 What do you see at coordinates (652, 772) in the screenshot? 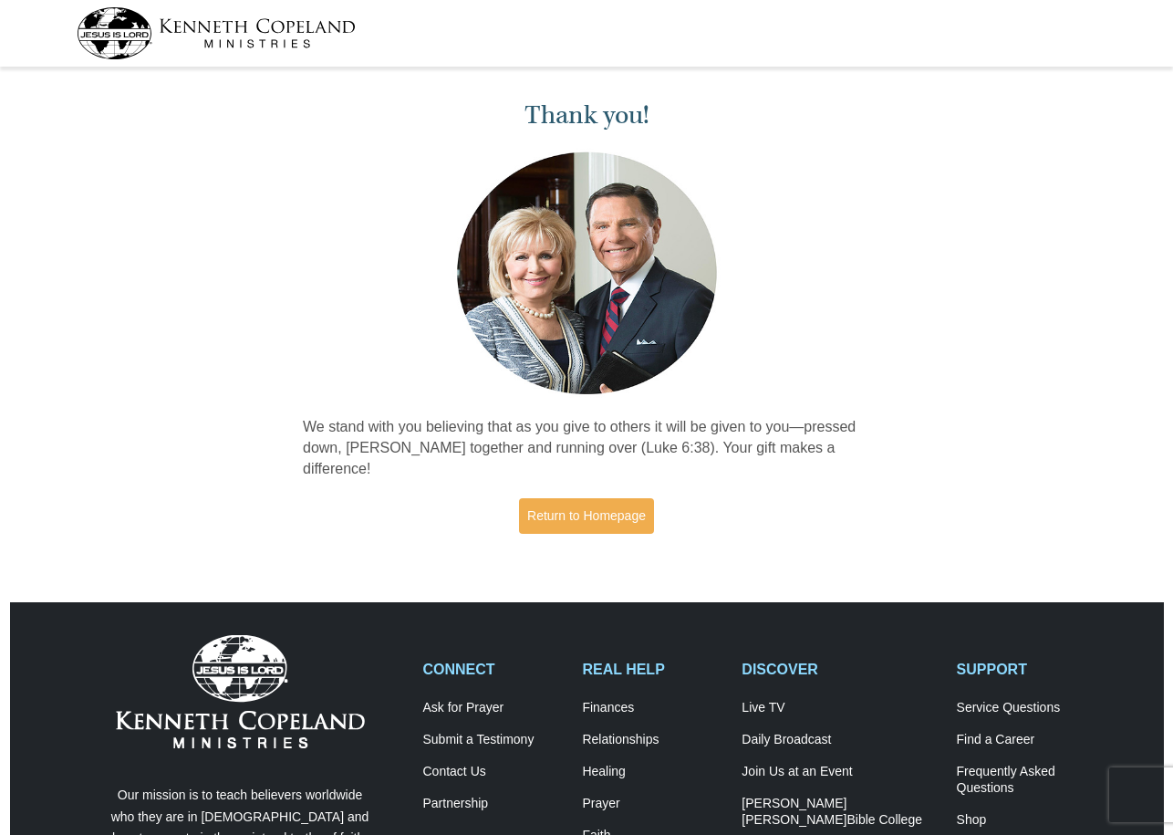
I see `a: Healing` at bounding box center [652, 772].